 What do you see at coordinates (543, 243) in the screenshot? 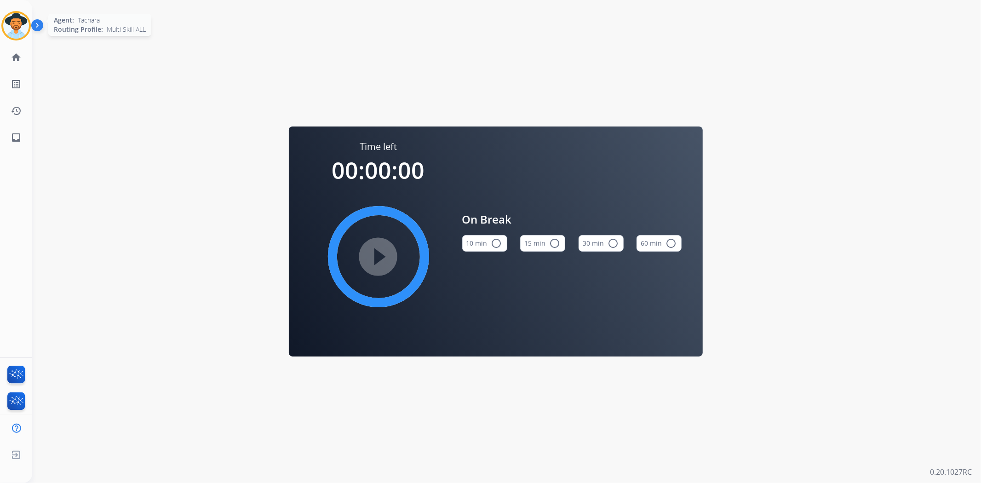
I see `button: 15 min` at bounding box center [543, 243].